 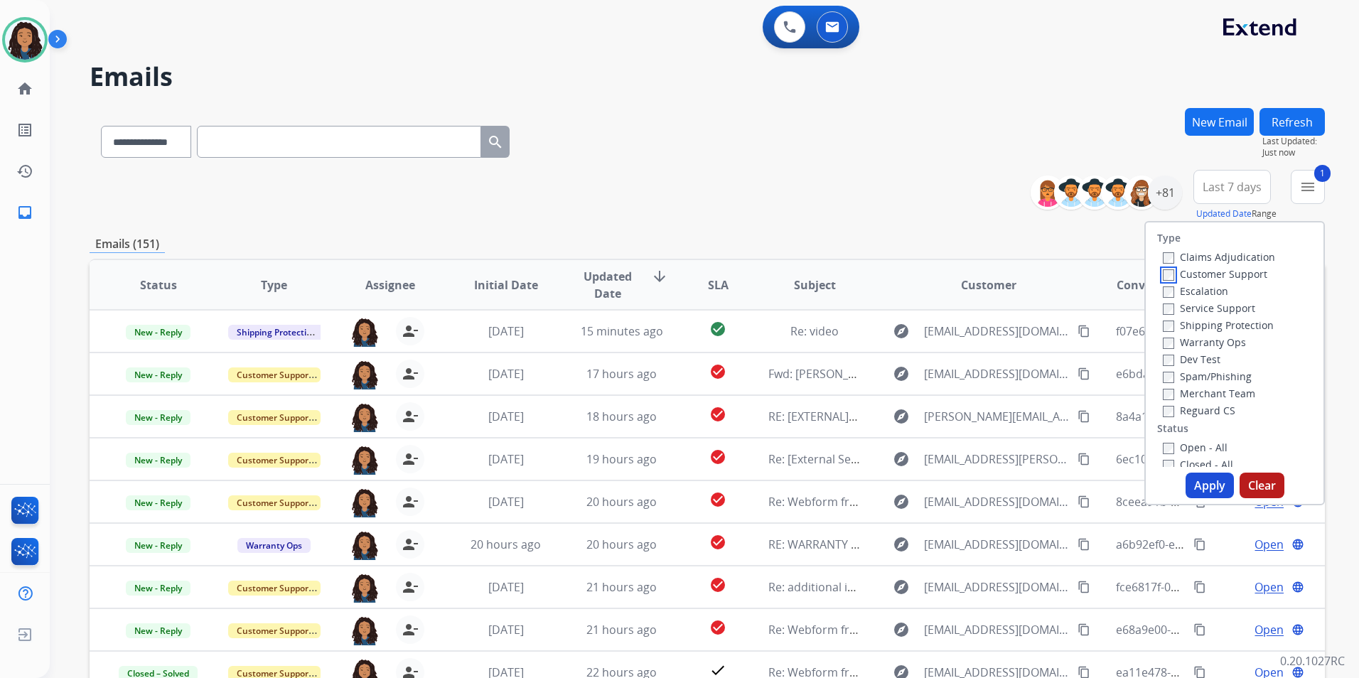 I want to click on span: Last 7 days, so click(x=1232, y=187).